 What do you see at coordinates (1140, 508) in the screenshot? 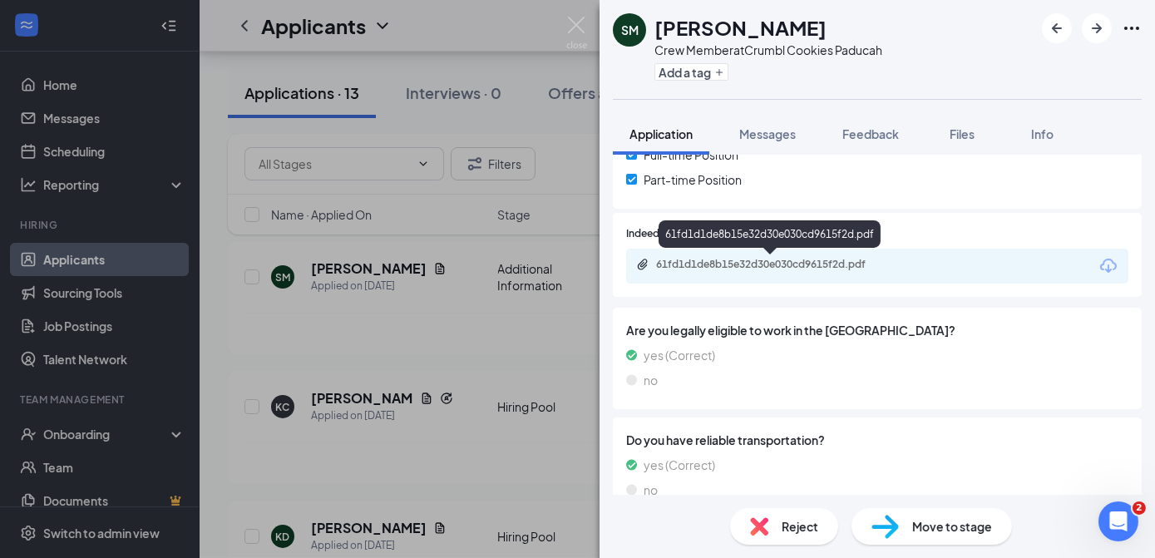
I see `span: 2` at bounding box center [1140, 508].